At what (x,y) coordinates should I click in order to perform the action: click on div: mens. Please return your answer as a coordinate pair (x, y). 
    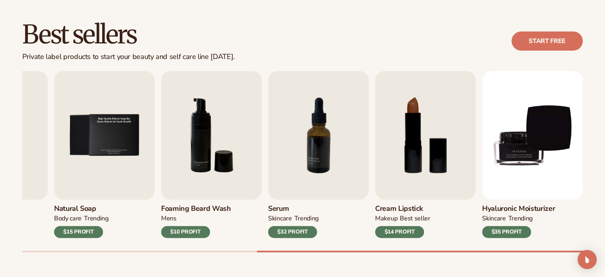
    Looking at the image, I should click on (169, 218).